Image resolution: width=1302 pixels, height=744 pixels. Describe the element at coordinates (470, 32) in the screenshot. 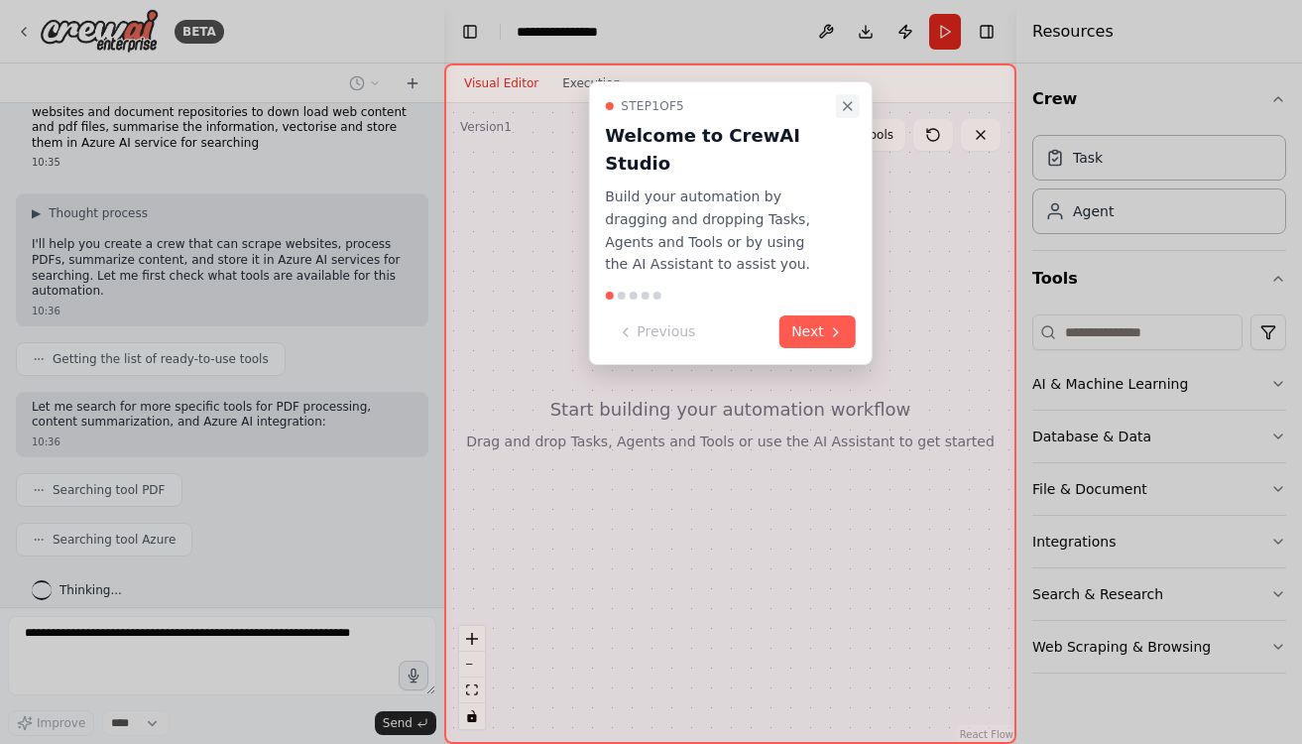

I see `button: Hide left sidebar` at that location.